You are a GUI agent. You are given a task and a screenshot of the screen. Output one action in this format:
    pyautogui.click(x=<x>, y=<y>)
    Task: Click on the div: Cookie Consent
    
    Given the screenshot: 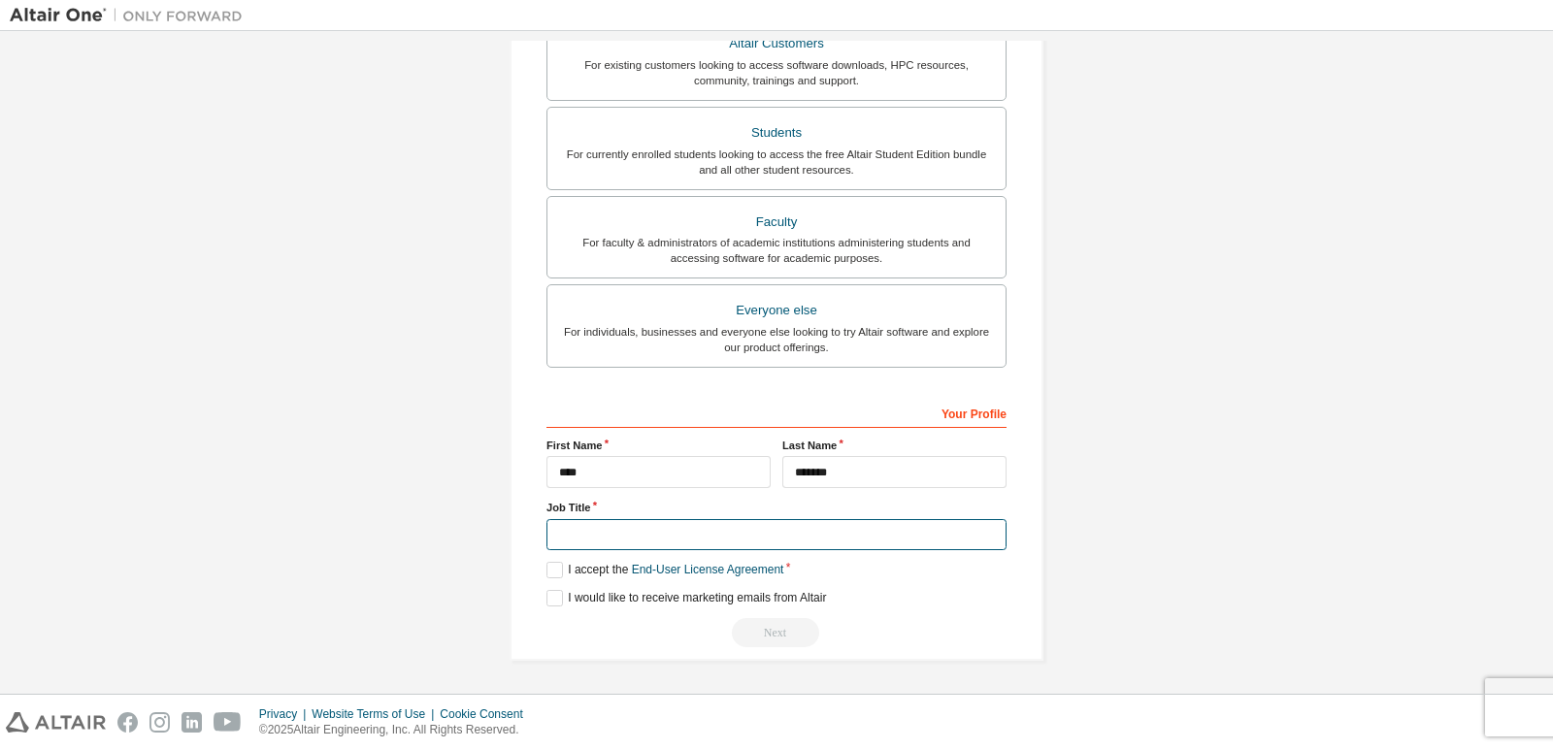 What is the action you would take?
    pyautogui.click(x=486, y=714)
    